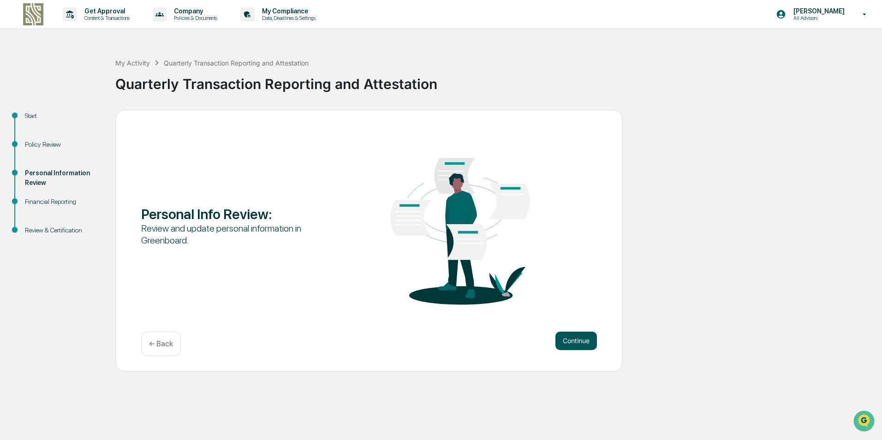  What do you see at coordinates (90, 121) in the screenshot?
I see `a: 🗄️Attestations` at bounding box center [90, 121].